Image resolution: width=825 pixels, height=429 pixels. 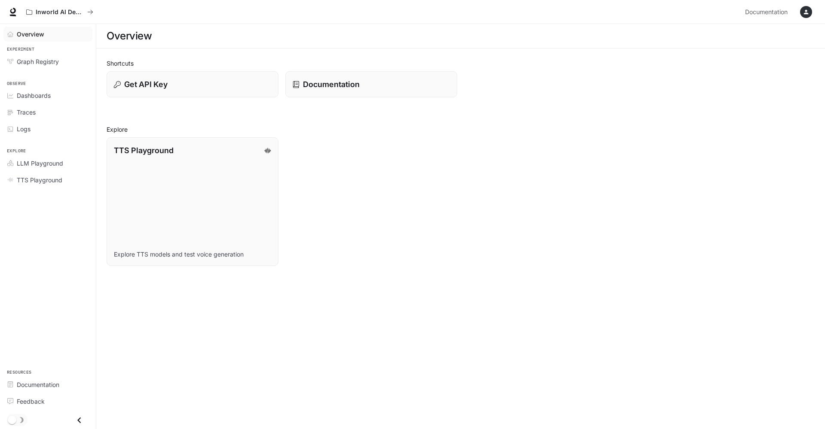 I want to click on p: Explore TTS models and test voice generation, so click(x=192, y=255).